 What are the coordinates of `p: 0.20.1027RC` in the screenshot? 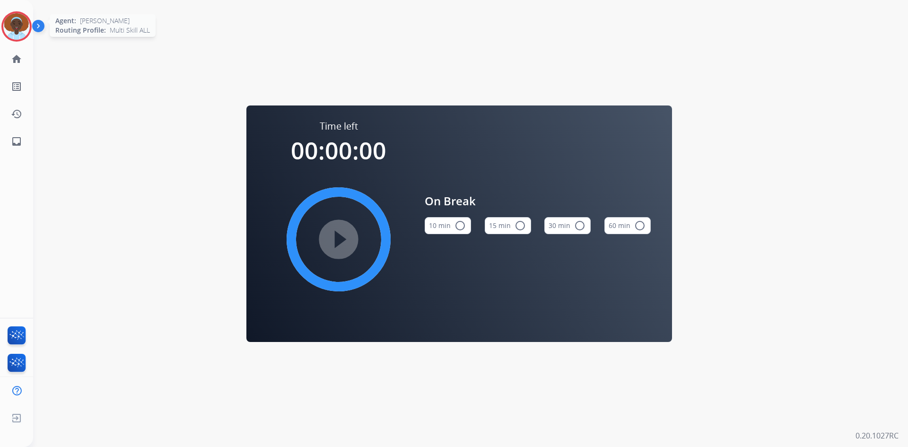 It's located at (877, 436).